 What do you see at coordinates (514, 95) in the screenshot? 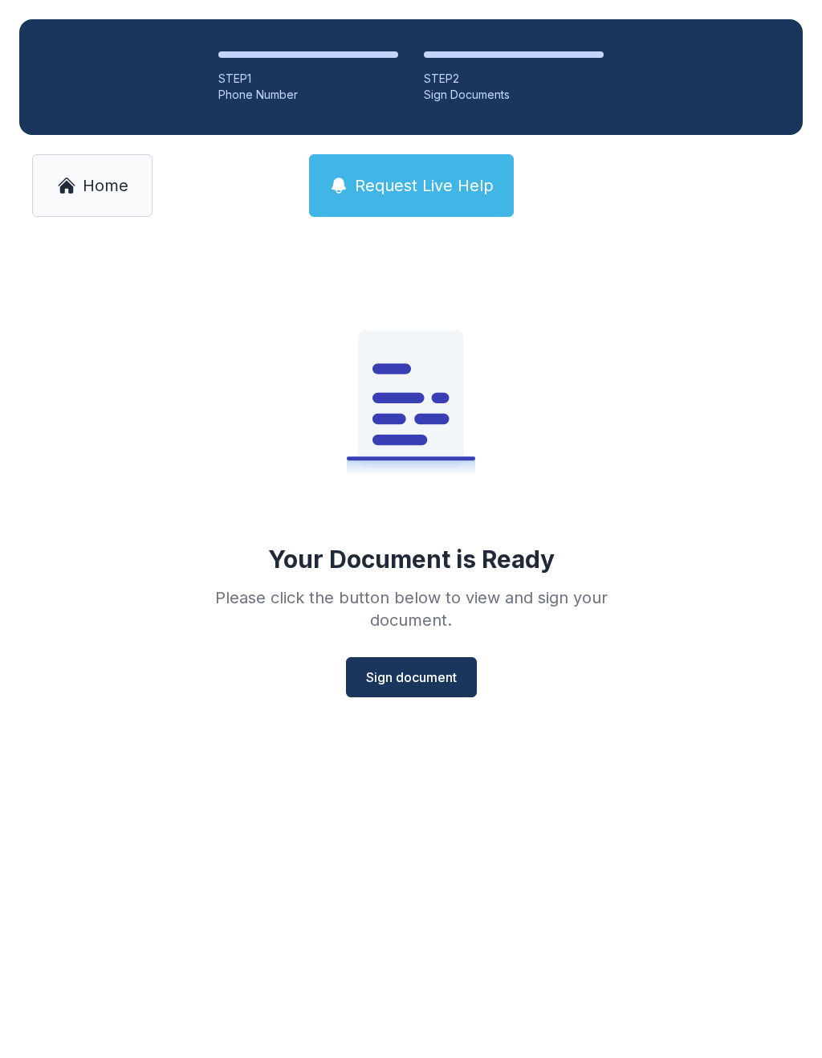
I see `div: Sign Documents` at bounding box center [514, 95].